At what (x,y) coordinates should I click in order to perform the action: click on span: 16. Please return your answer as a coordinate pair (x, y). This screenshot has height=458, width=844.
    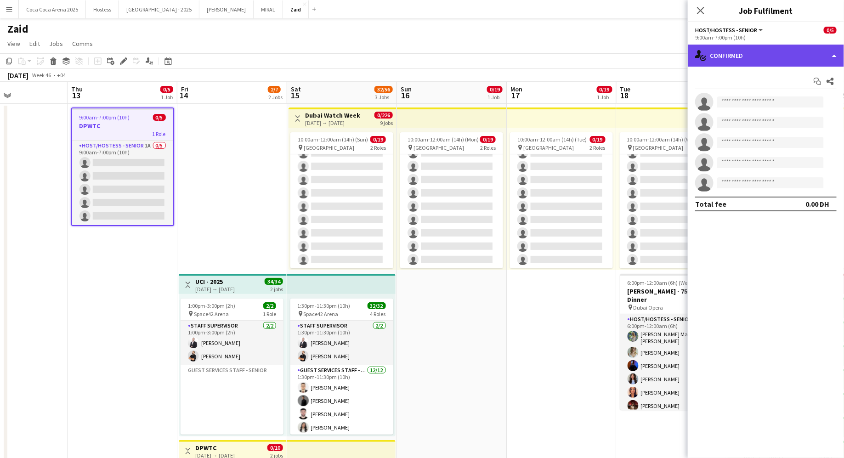
    Looking at the image, I should click on (405, 95).